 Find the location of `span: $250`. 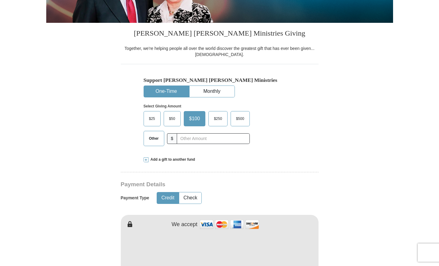

span: $250 is located at coordinates (218, 119).